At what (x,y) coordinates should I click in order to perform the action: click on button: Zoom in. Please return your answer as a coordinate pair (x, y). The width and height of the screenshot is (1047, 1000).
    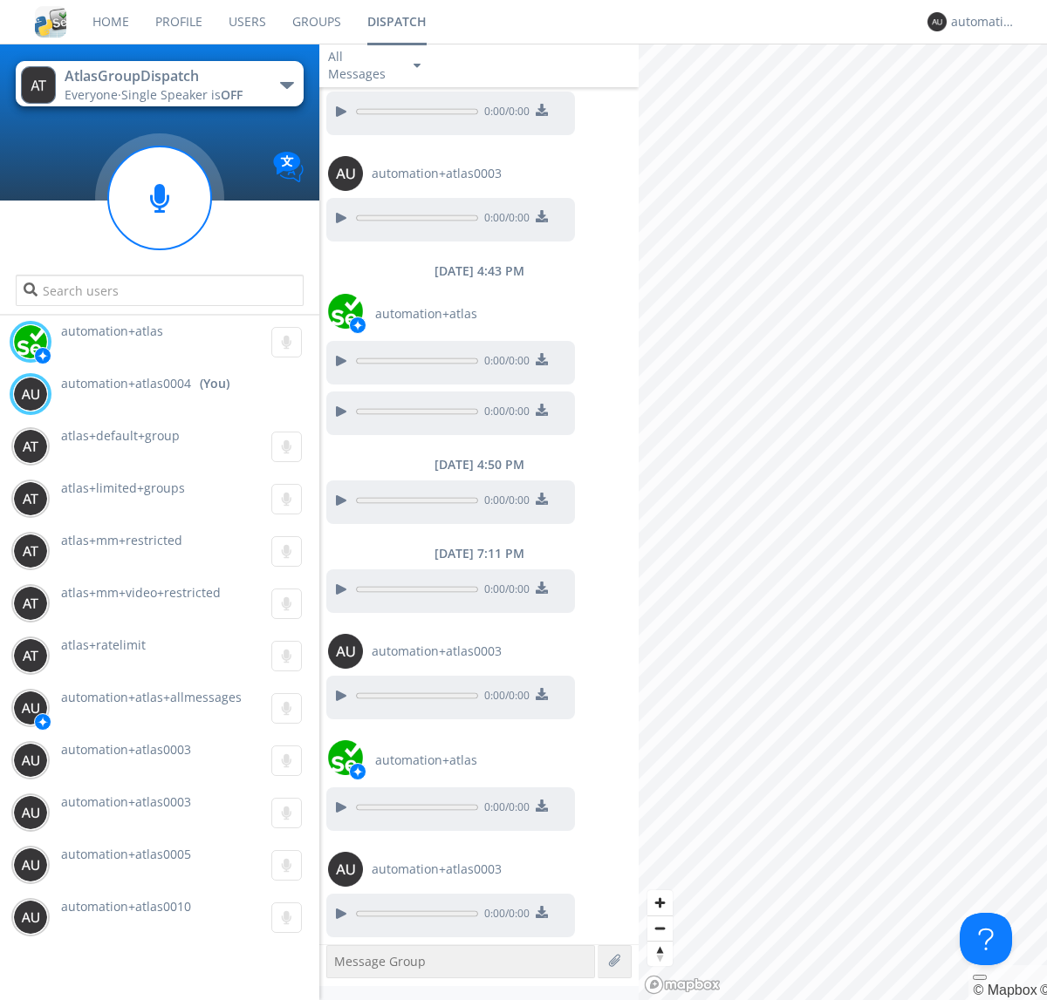
    Looking at the image, I should click on (659, 903).